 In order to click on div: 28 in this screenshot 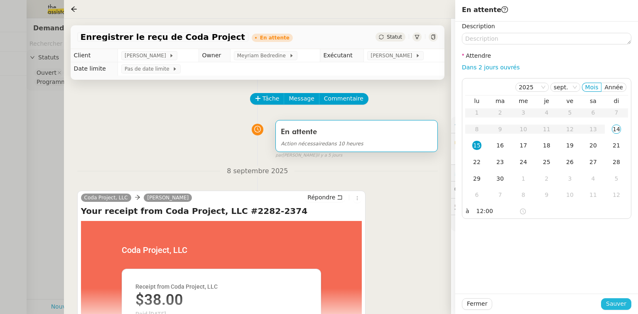, I will do `click(616, 162)`.